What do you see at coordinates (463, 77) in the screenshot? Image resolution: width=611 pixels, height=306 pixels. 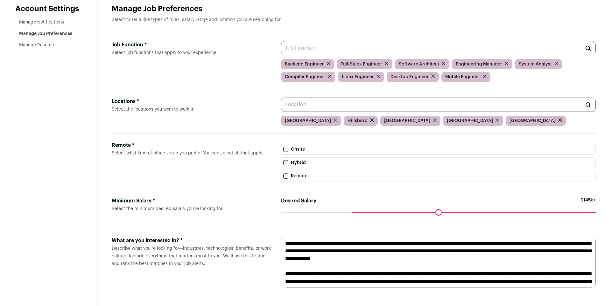 I see `span: Mobile Engineer` at bounding box center [463, 77].